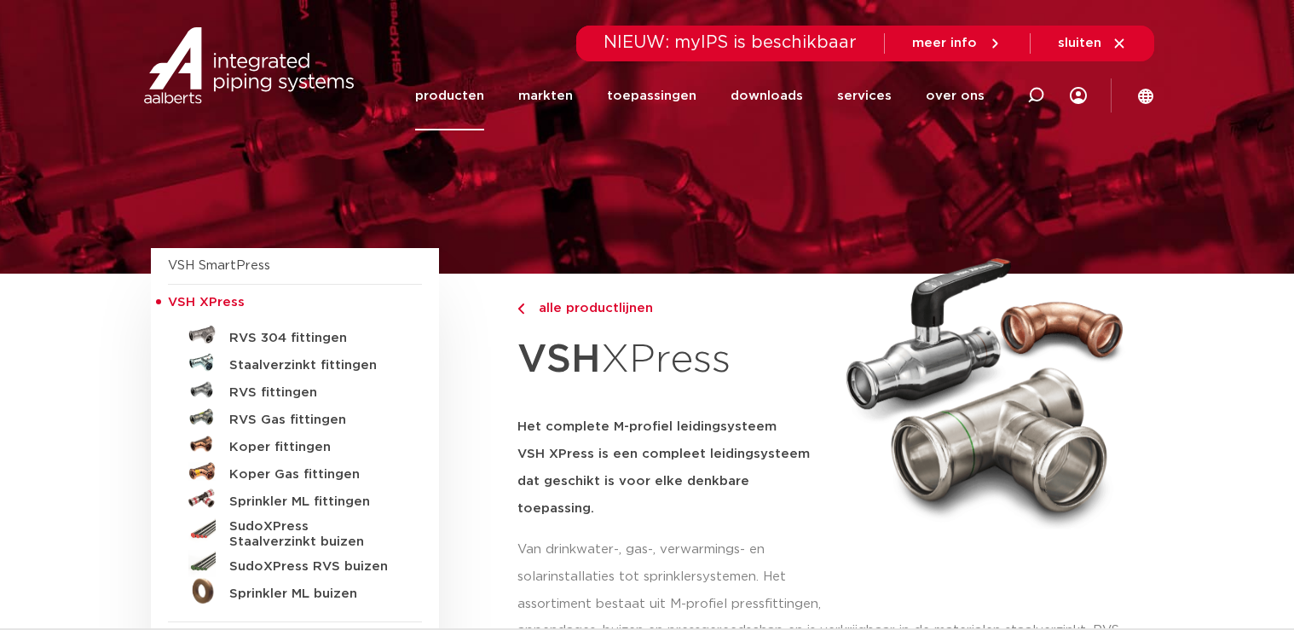 This screenshot has width=1294, height=630. Describe the element at coordinates (864, 95) in the screenshot. I see `a: services` at that location.